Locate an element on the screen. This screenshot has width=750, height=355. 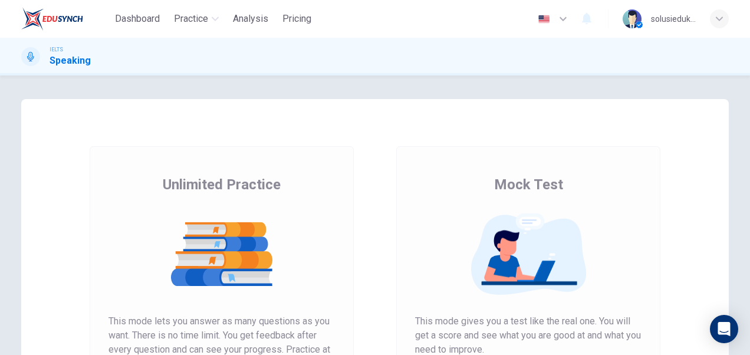
button: Practice is located at coordinates (196, 19).